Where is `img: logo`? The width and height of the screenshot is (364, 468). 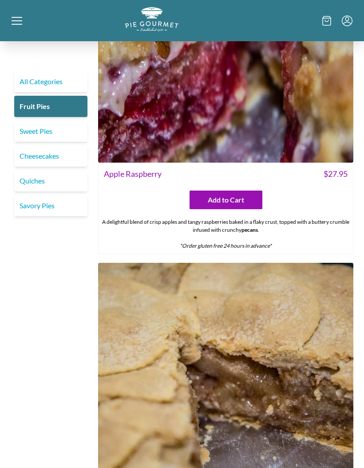 img: logo is located at coordinates (152, 19).